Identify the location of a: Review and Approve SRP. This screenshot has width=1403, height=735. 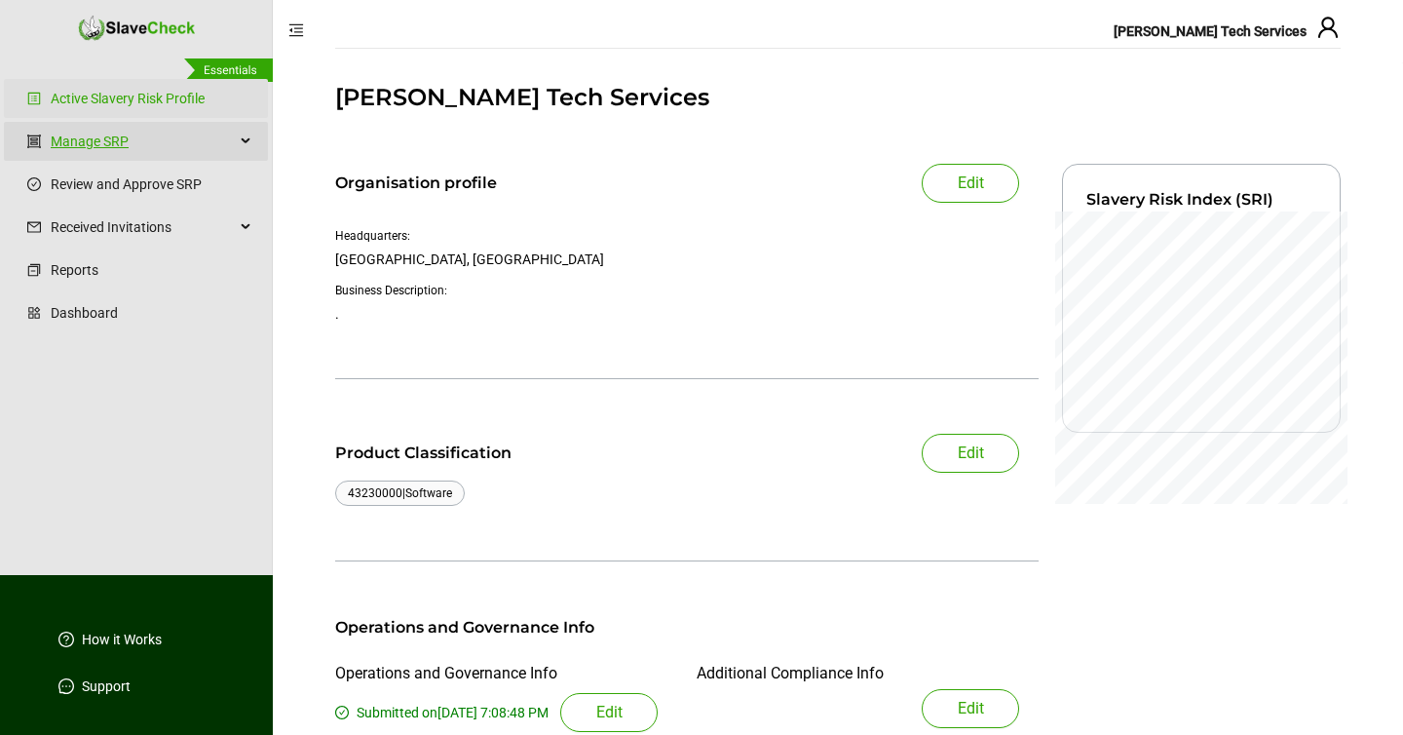
(151, 184).